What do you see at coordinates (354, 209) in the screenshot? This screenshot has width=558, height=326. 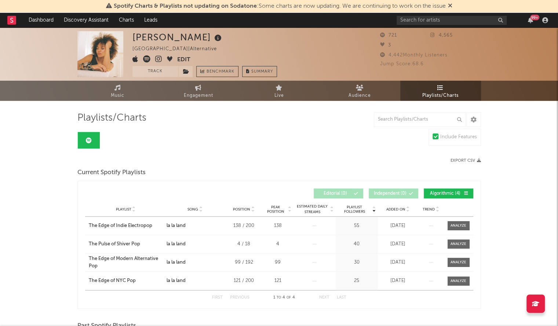 I see `span: Playlist Followers` at bounding box center [354, 209].